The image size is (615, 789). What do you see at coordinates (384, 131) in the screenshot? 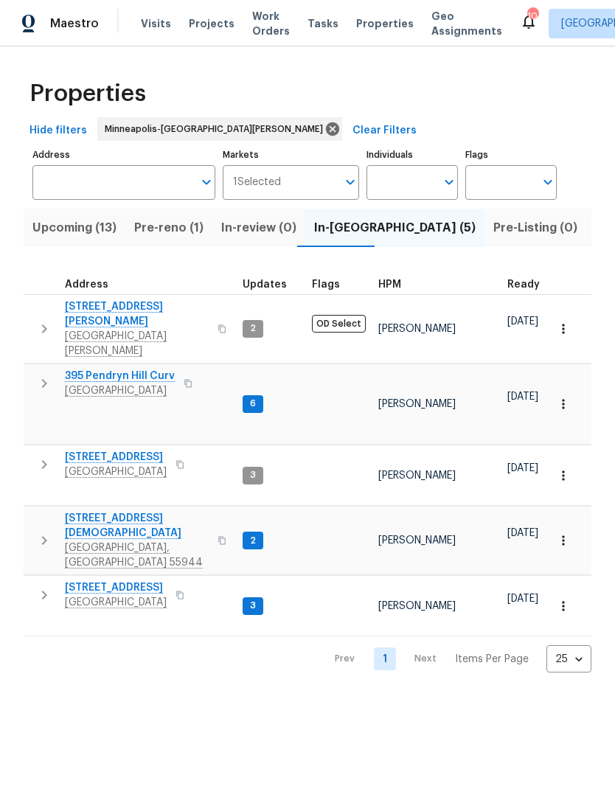
I see `button: Clear Filters` at bounding box center [384, 131].